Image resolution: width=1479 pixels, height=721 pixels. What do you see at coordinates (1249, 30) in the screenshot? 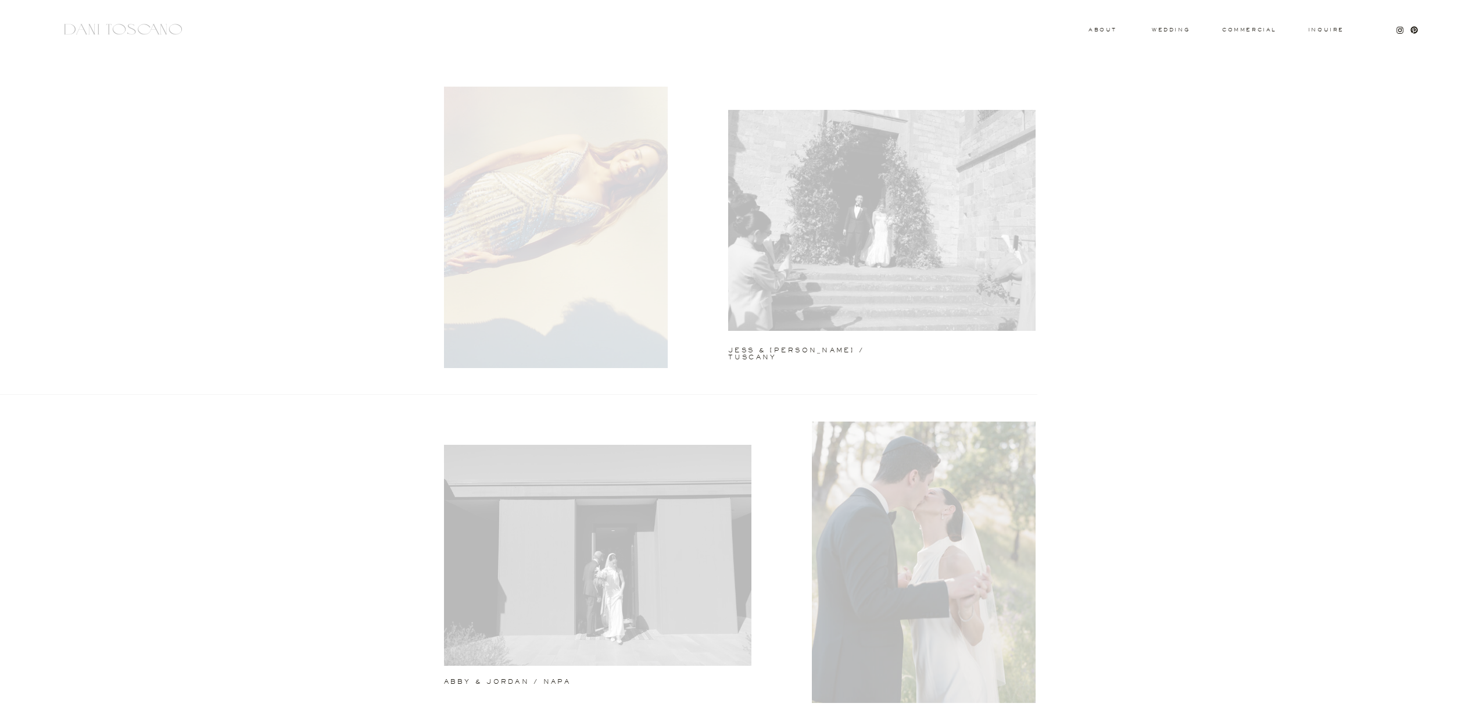
I see `a: commercial` at bounding box center [1249, 30].